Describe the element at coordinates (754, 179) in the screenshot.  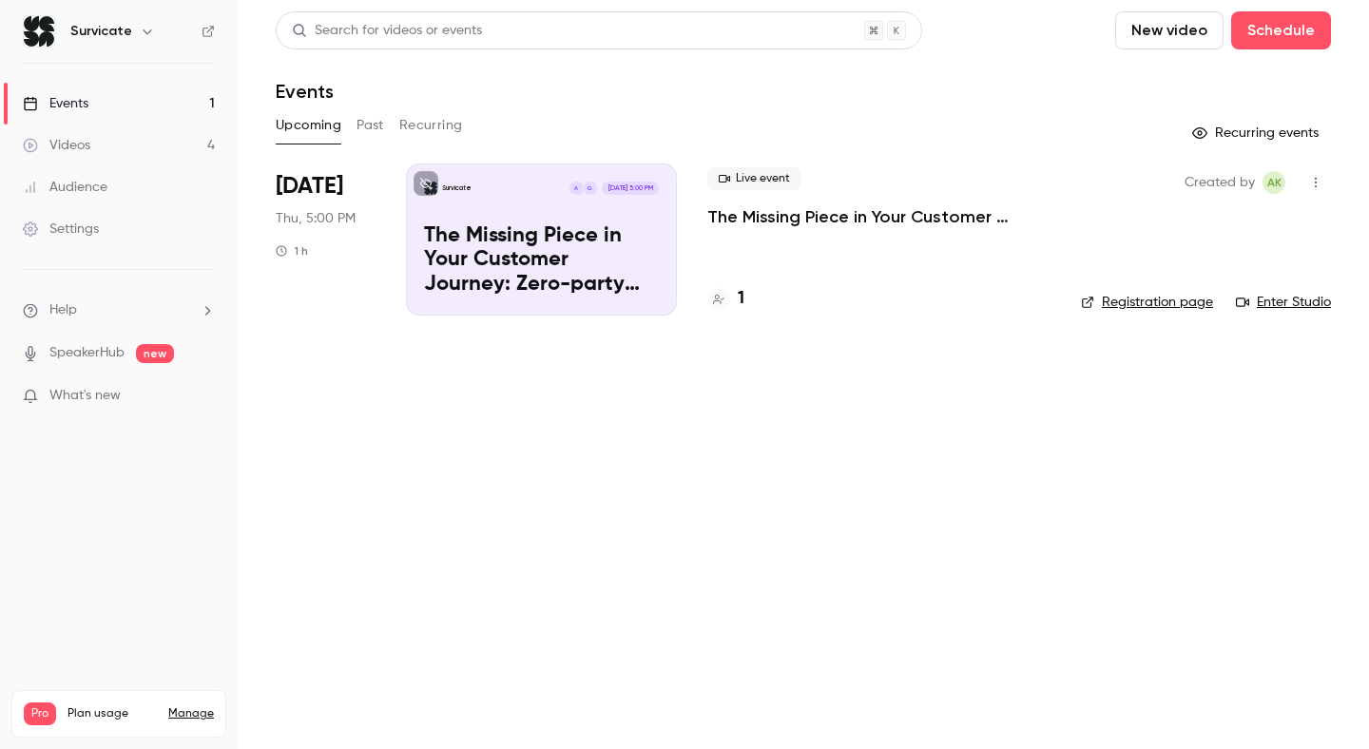
I see `span: Live event` at that location.